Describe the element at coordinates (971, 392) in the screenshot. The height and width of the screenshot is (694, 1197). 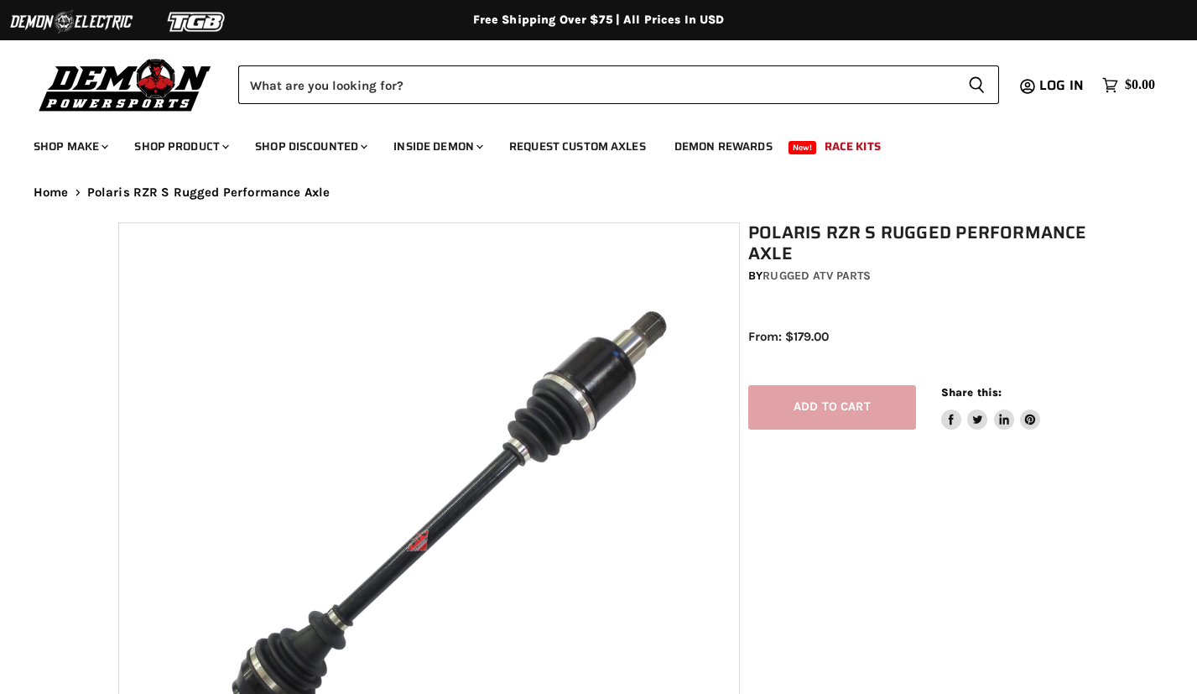
I see `span: Share this:` at that location.